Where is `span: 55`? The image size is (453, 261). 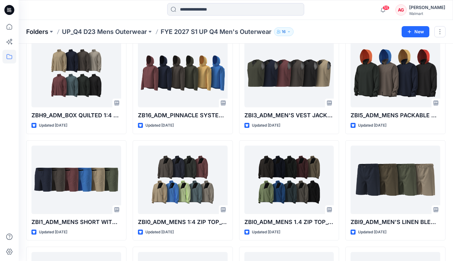
span: 55 is located at coordinates (386, 8).